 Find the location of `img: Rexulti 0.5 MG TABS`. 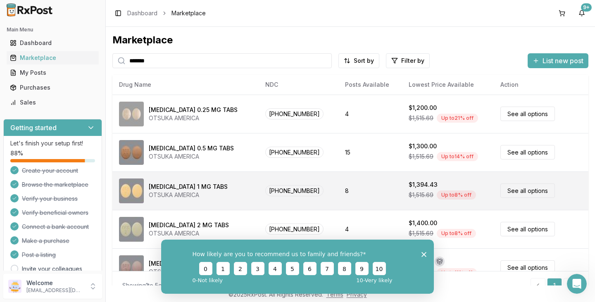

img: Rexulti 0.5 MG TABS is located at coordinates (131, 152).